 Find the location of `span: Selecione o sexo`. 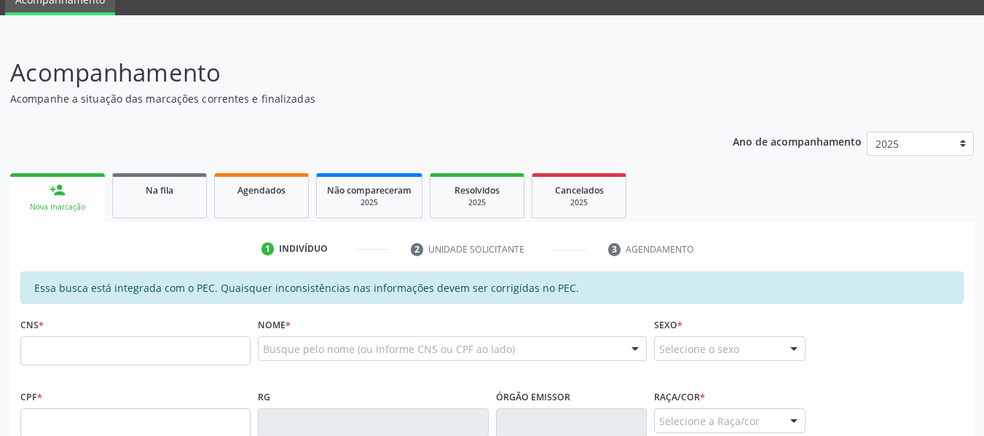

span: Selecione o sexo is located at coordinates (700, 349).